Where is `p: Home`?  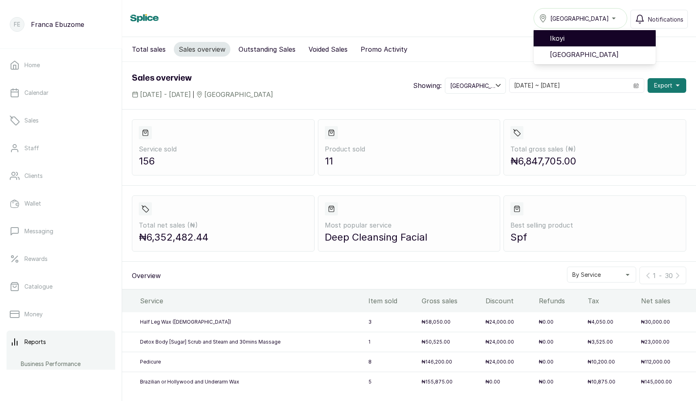
p: Home is located at coordinates (32, 65).